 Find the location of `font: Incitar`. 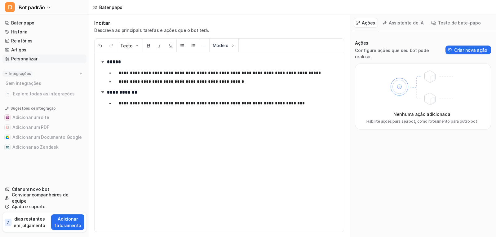

font: Incitar is located at coordinates (102, 23).